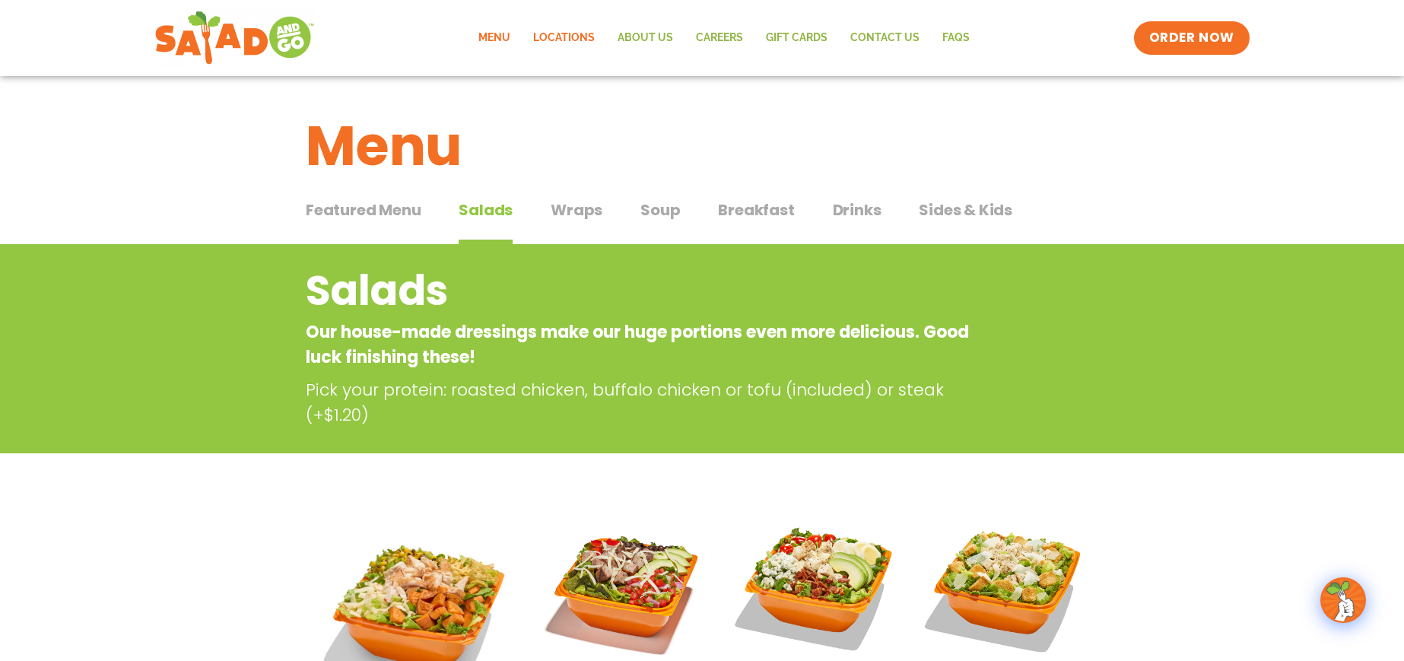  Describe the element at coordinates (644, 402) in the screenshot. I see `p: Pick your protein: roasted chicken, buffalo chicken or tofu (included) or steak (+$1.20)` at that location.